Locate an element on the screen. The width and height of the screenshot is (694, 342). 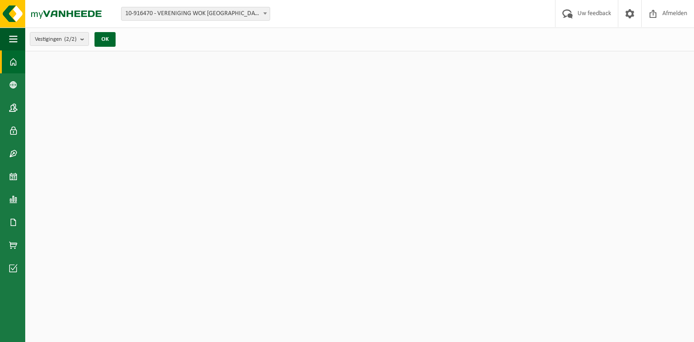
span: Vestigingen is located at coordinates (55, 39).